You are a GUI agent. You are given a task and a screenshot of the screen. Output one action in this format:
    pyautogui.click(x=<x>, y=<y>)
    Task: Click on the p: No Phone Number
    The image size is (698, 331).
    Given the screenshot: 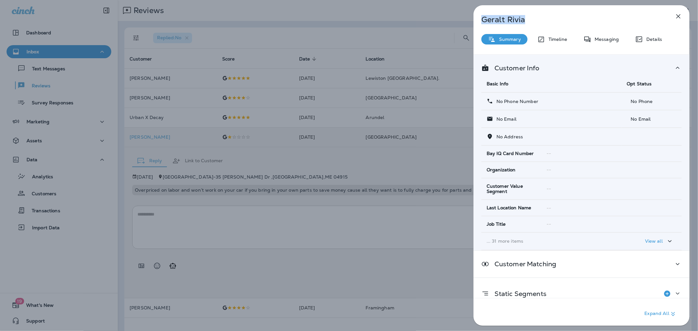 What is the action you would take?
    pyautogui.click(x=516, y=102)
    